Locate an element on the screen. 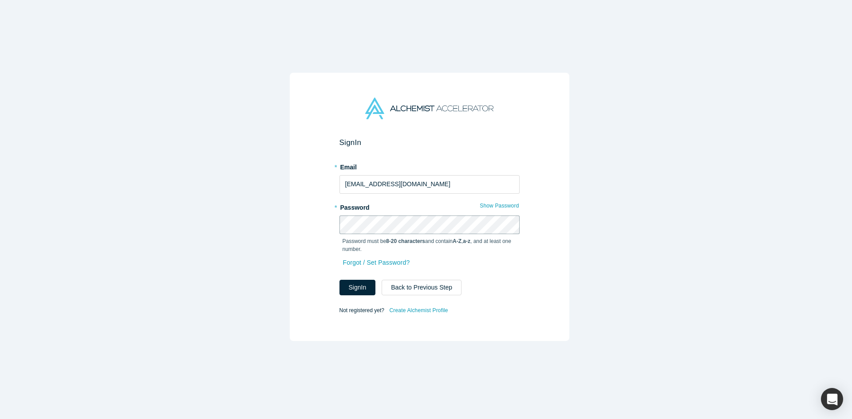 The image size is (852, 419). a: Forgot / Set Password? is located at coordinates (376, 263).